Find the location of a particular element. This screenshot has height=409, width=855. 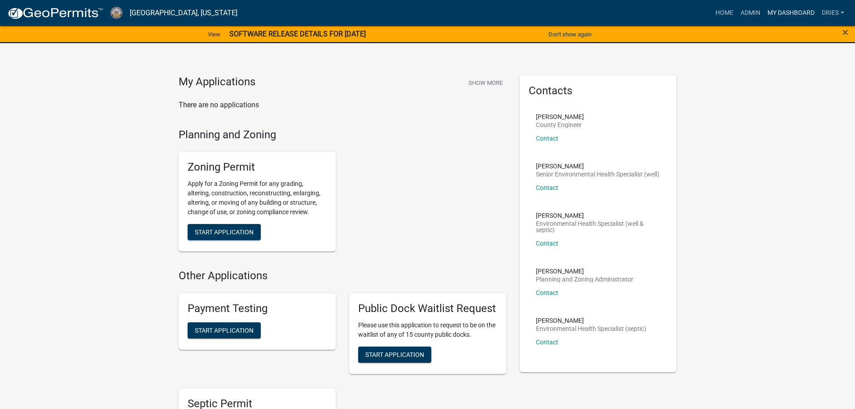

h5: Contacts is located at coordinates (598, 91).